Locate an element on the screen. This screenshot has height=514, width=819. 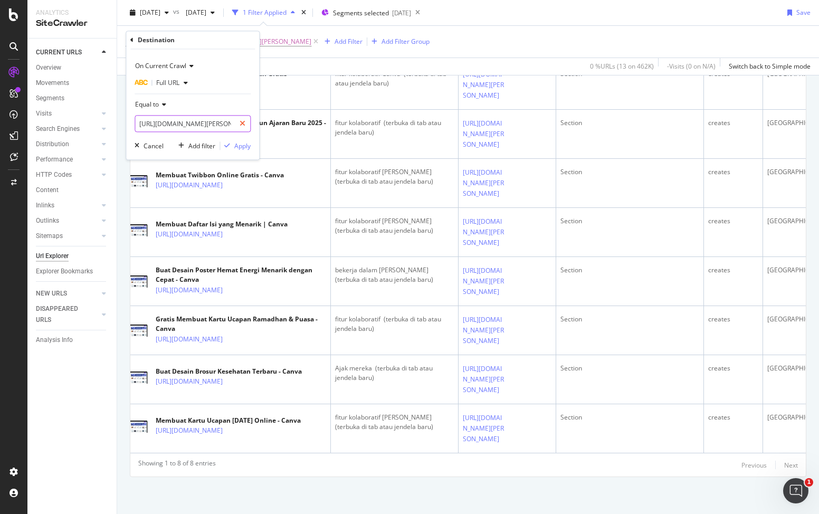
button: Previous is located at coordinates (754, 465).